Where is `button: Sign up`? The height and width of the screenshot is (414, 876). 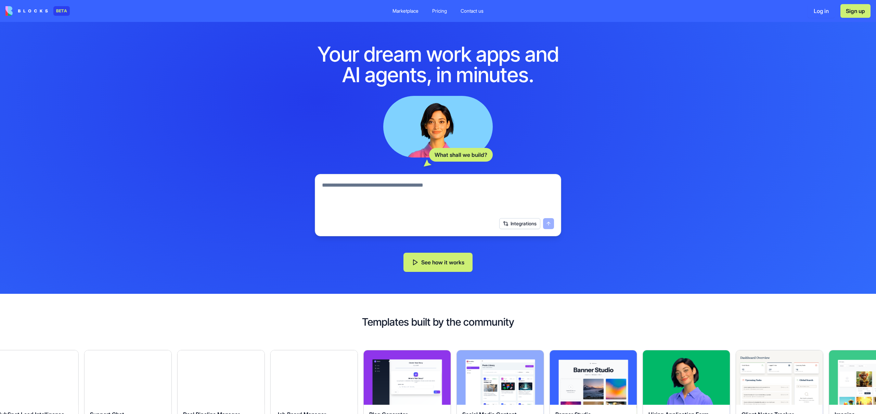 button: Sign up is located at coordinates (856, 11).